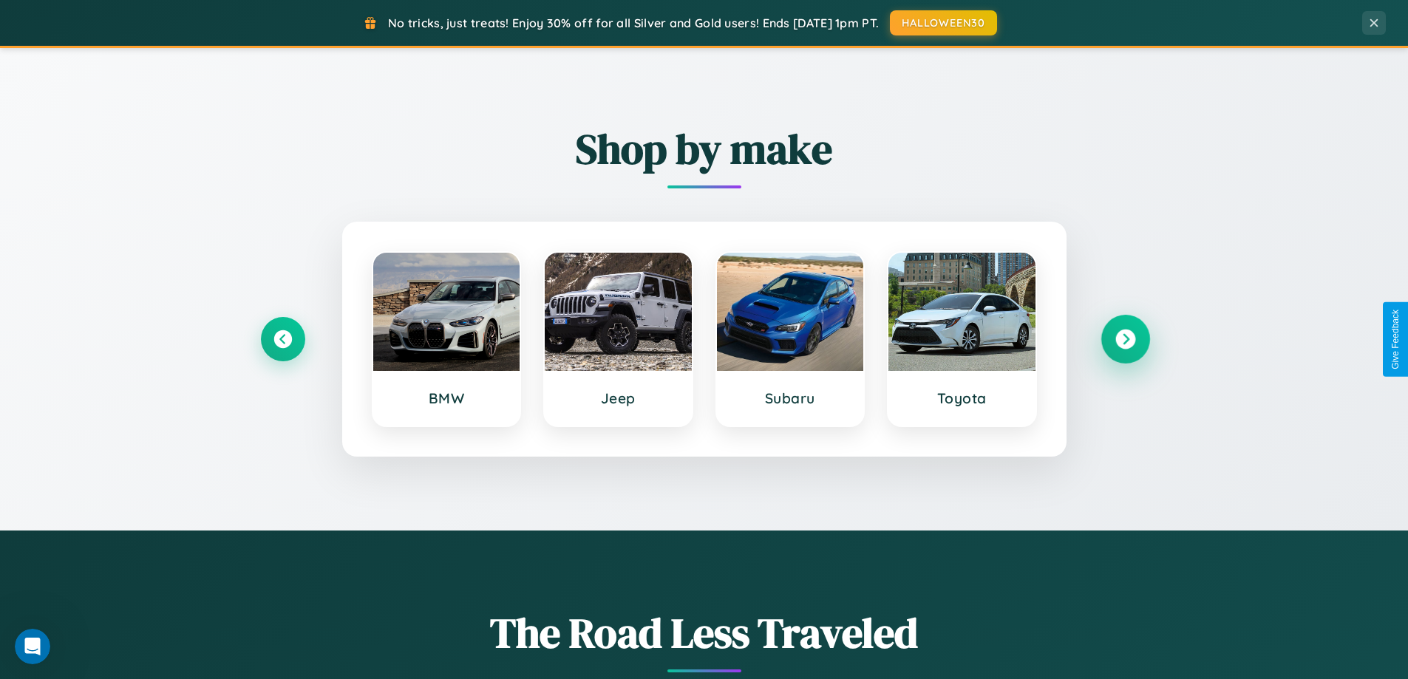  I want to click on h1: The Road Less Traveled, so click(704, 632).